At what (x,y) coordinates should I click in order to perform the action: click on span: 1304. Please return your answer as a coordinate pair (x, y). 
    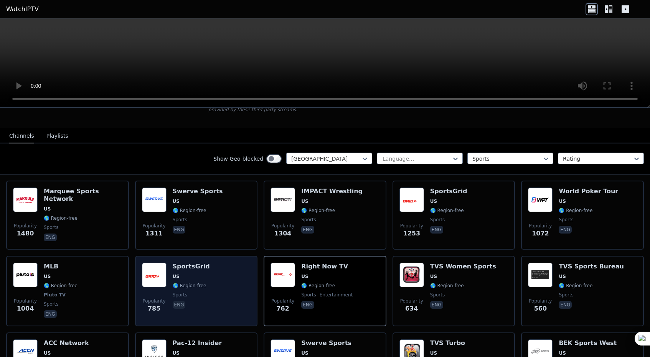
    Looking at the image, I should click on (283, 234).